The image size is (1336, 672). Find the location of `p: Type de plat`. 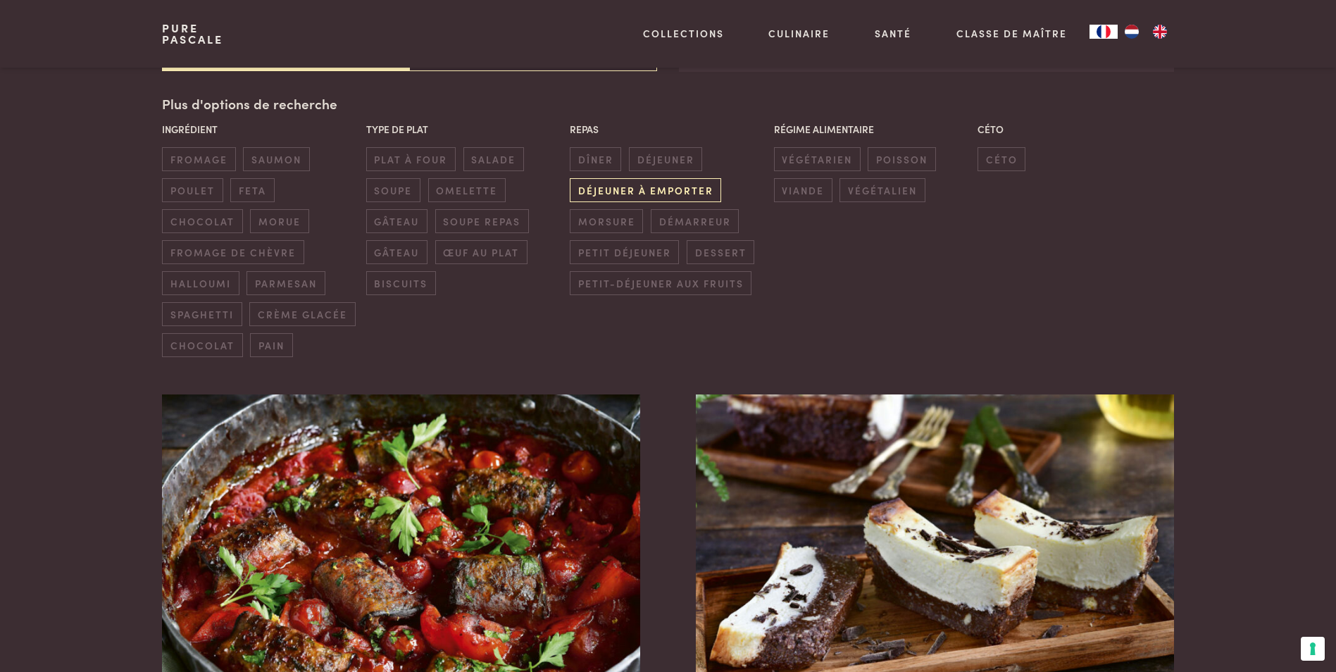

p: Type de plat is located at coordinates (464, 129).